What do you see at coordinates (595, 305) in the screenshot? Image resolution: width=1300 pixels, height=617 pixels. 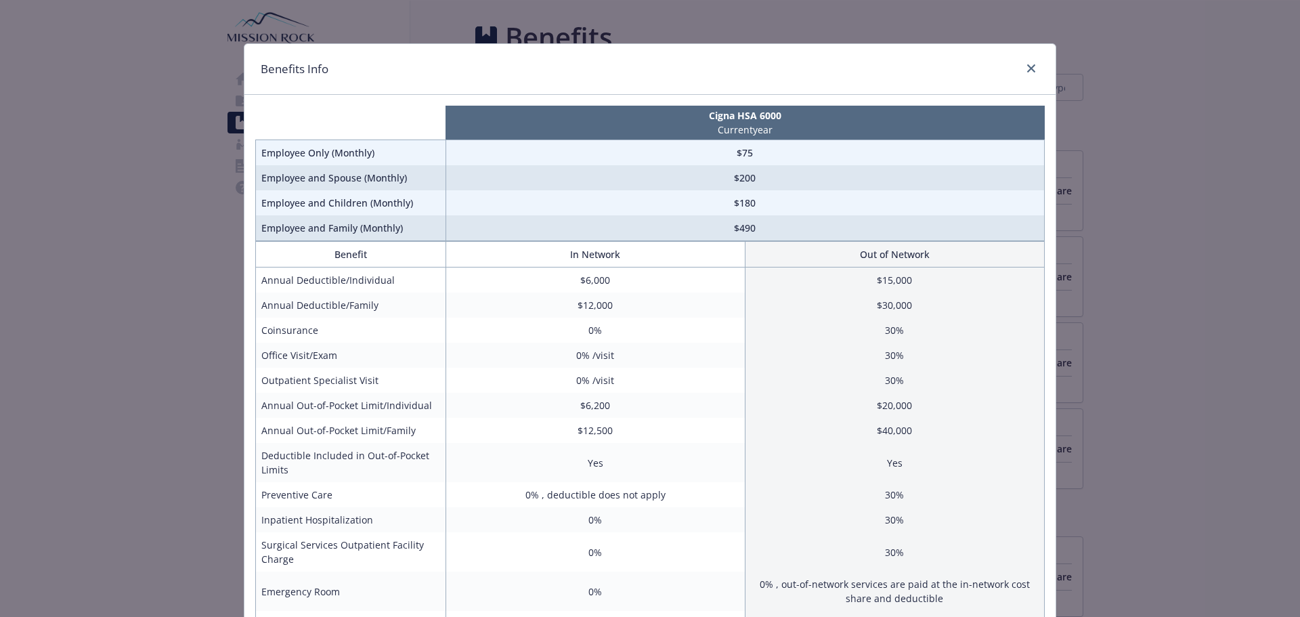 I see `td: $12,000` at bounding box center [595, 305].